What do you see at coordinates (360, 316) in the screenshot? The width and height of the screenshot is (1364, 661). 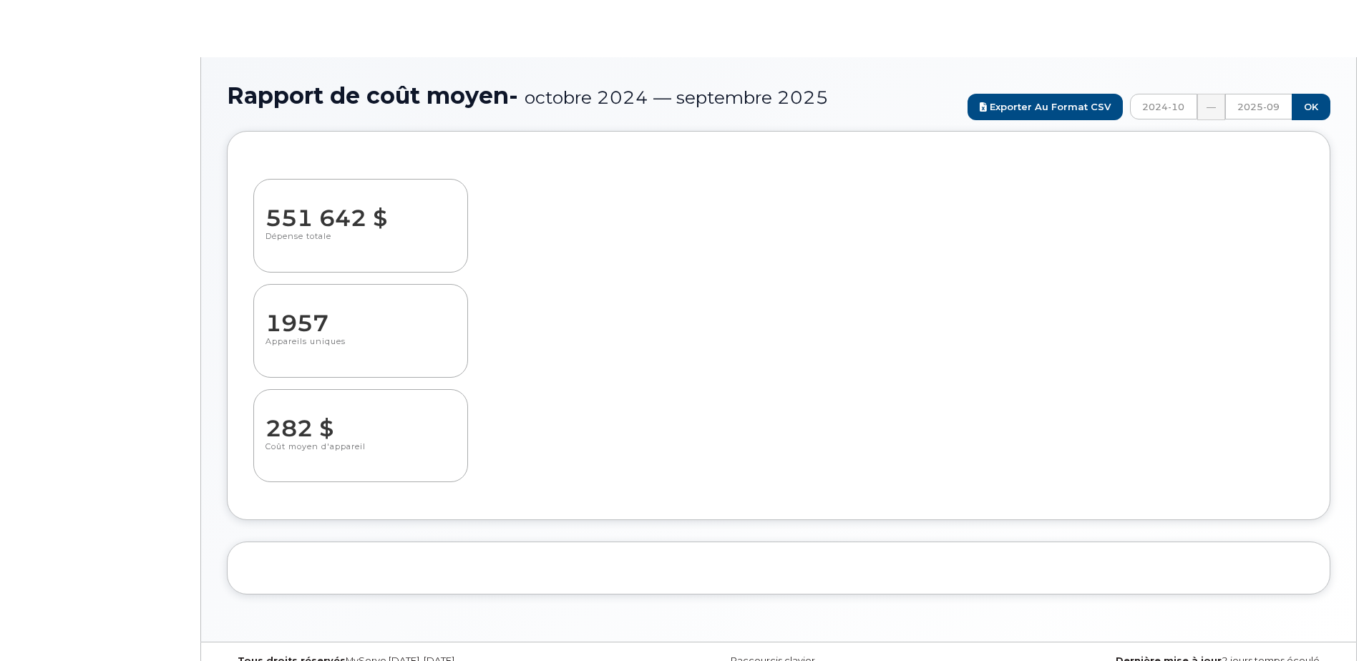 I see `dd: 1957` at bounding box center [360, 316].